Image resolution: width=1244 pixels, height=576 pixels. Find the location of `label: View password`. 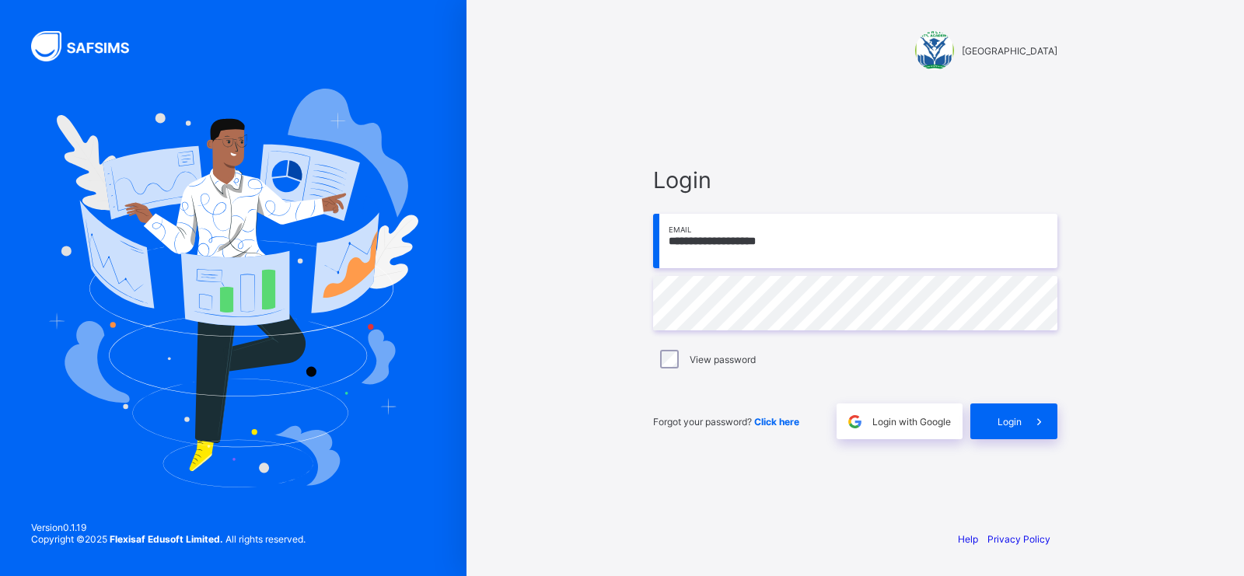

label: View password is located at coordinates (722, 359).